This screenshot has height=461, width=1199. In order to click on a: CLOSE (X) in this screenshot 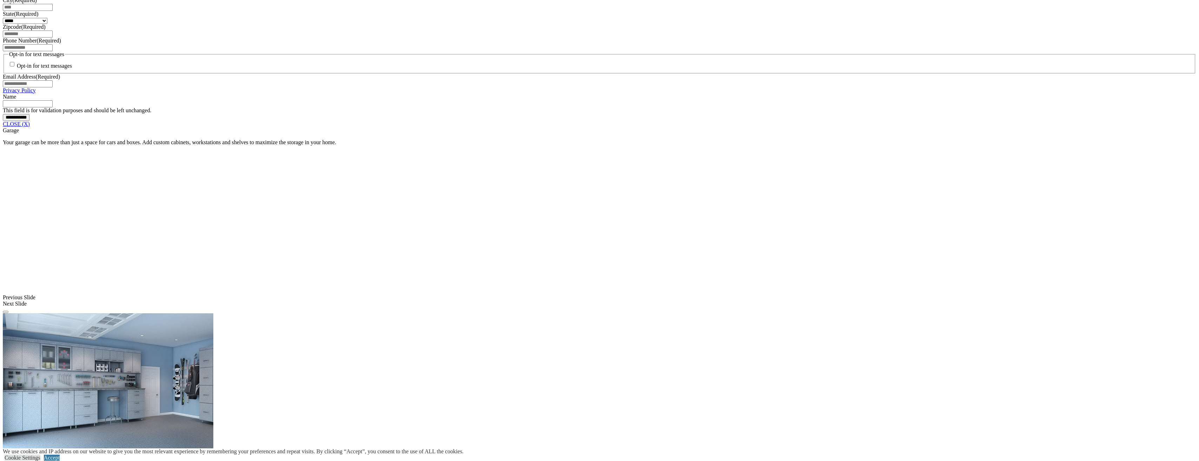, I will do `click(16, 124)`.